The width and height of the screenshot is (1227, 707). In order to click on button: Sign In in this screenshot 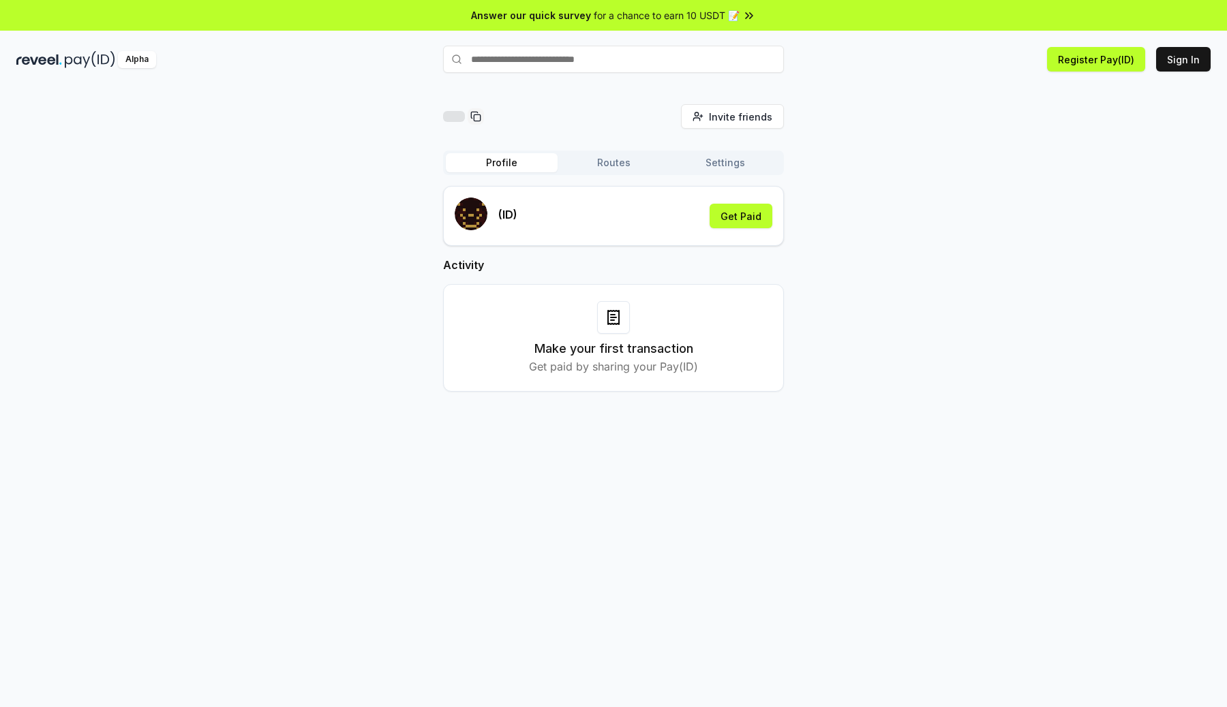, I will do `click(1183, 59)`.